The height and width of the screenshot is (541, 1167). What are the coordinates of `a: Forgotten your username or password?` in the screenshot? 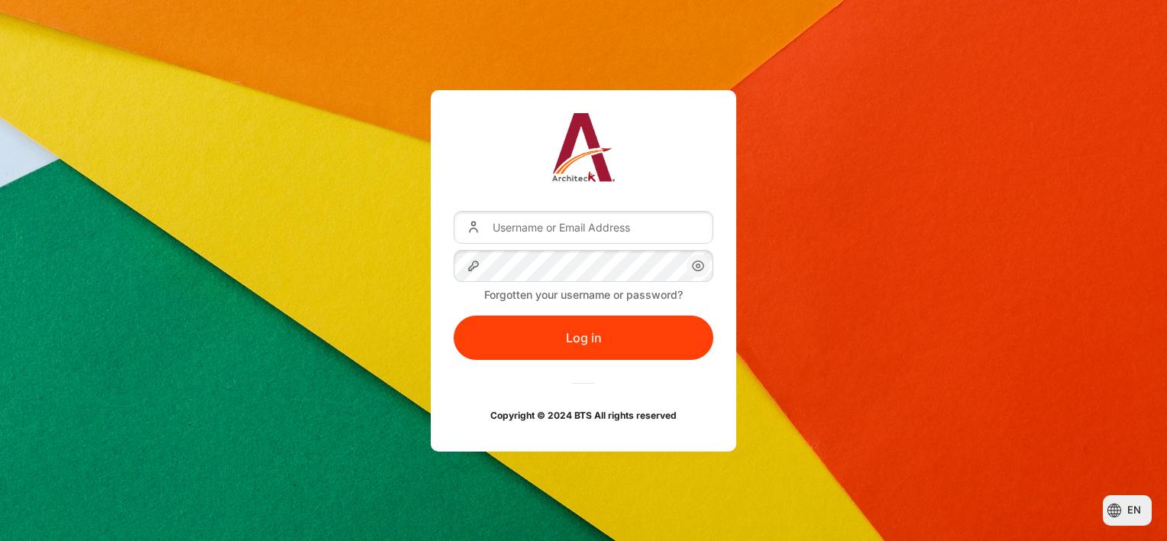 It's located at (583, 294).